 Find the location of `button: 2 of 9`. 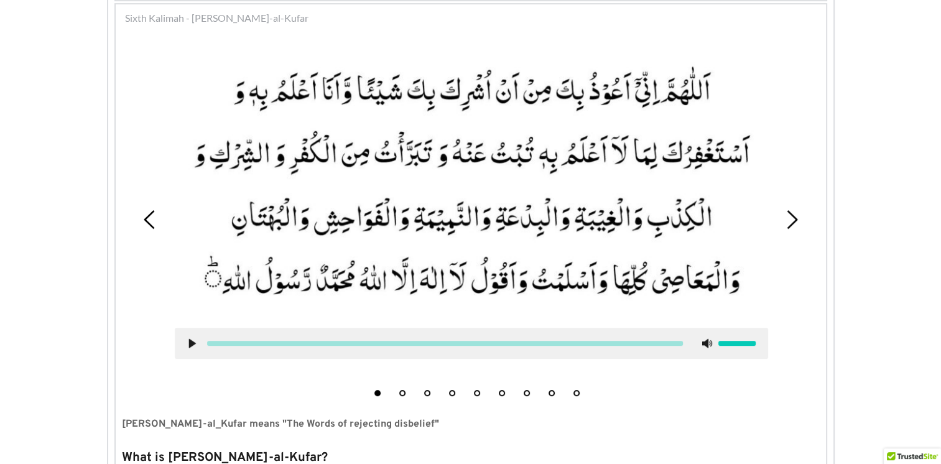

button: 2 of 9 is located at coordinates (402, 393).